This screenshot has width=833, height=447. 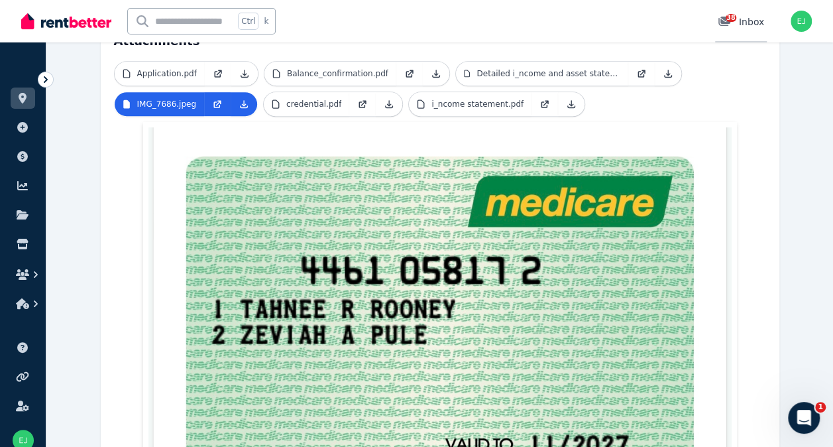 What do you see at coordinates (802, 21) in the screenshot?
I see `img: Eileen Jacob` at bounding box center [802, 21].